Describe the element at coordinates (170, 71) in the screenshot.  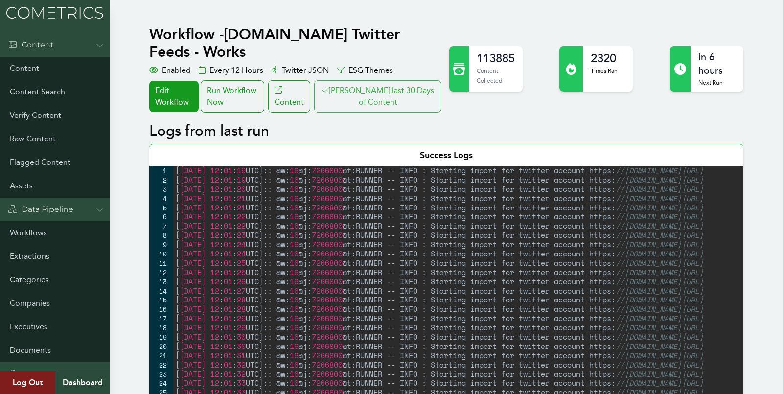
I see `div: Enabled` at that location.